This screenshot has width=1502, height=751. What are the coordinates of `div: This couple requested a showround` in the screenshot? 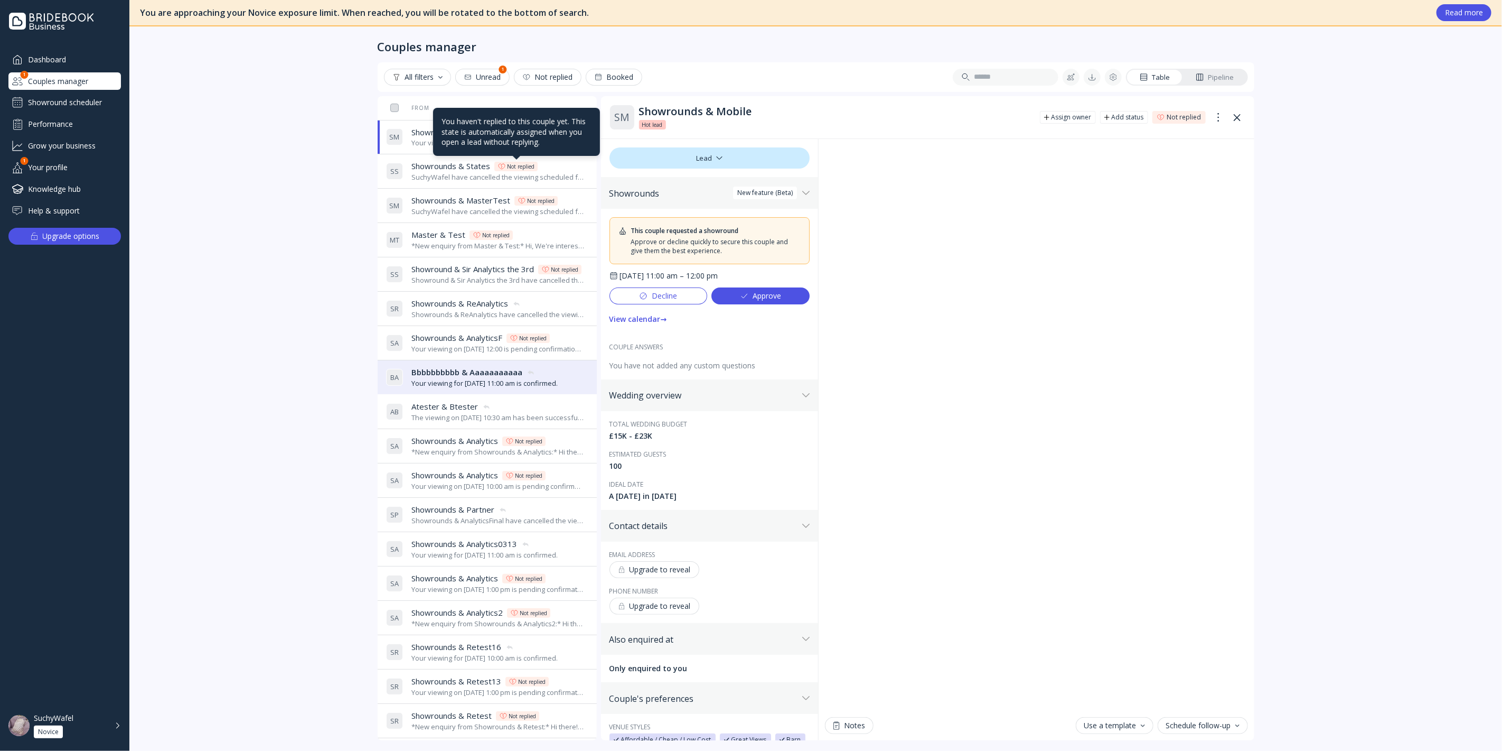 It's located at (685, 230).